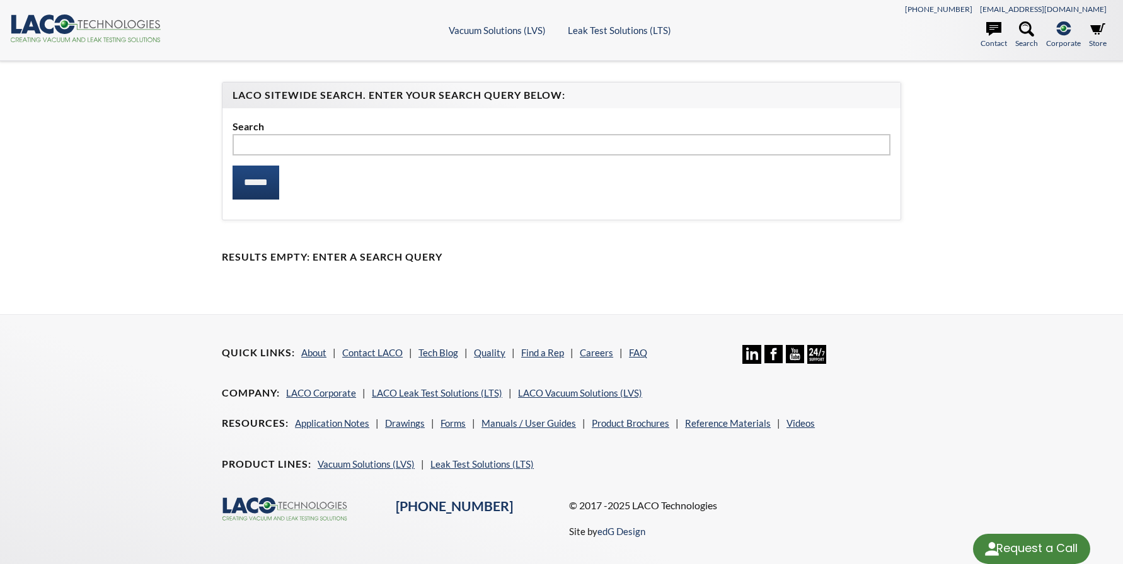  What do you see at coordinates (314, 353) in the screenshot?
I see `a: About` at bounding box center [314, 353].